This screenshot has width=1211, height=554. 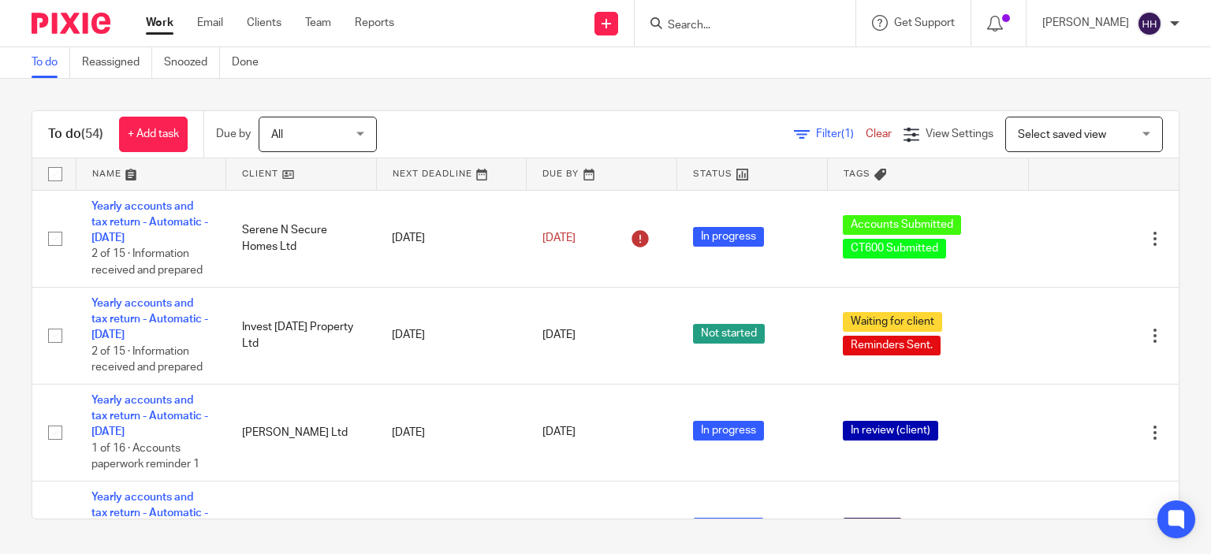 I want to click on a: Reassigned, so click(x=117, y=62).